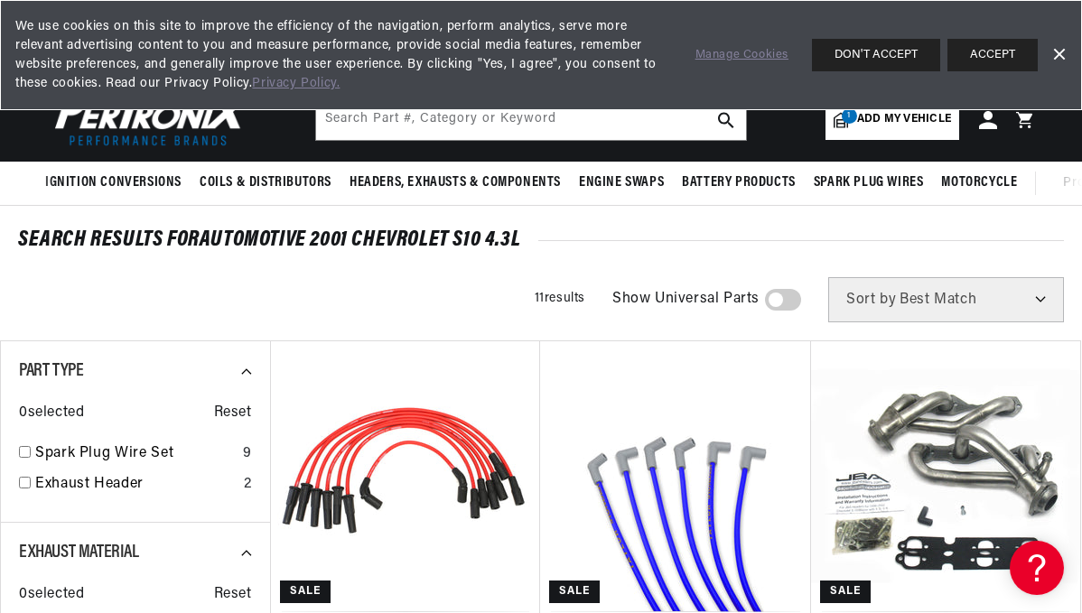  Describe the element at coordinates (621, 182) in the screenshot. I see `summary: Engine Swaps` at that location.